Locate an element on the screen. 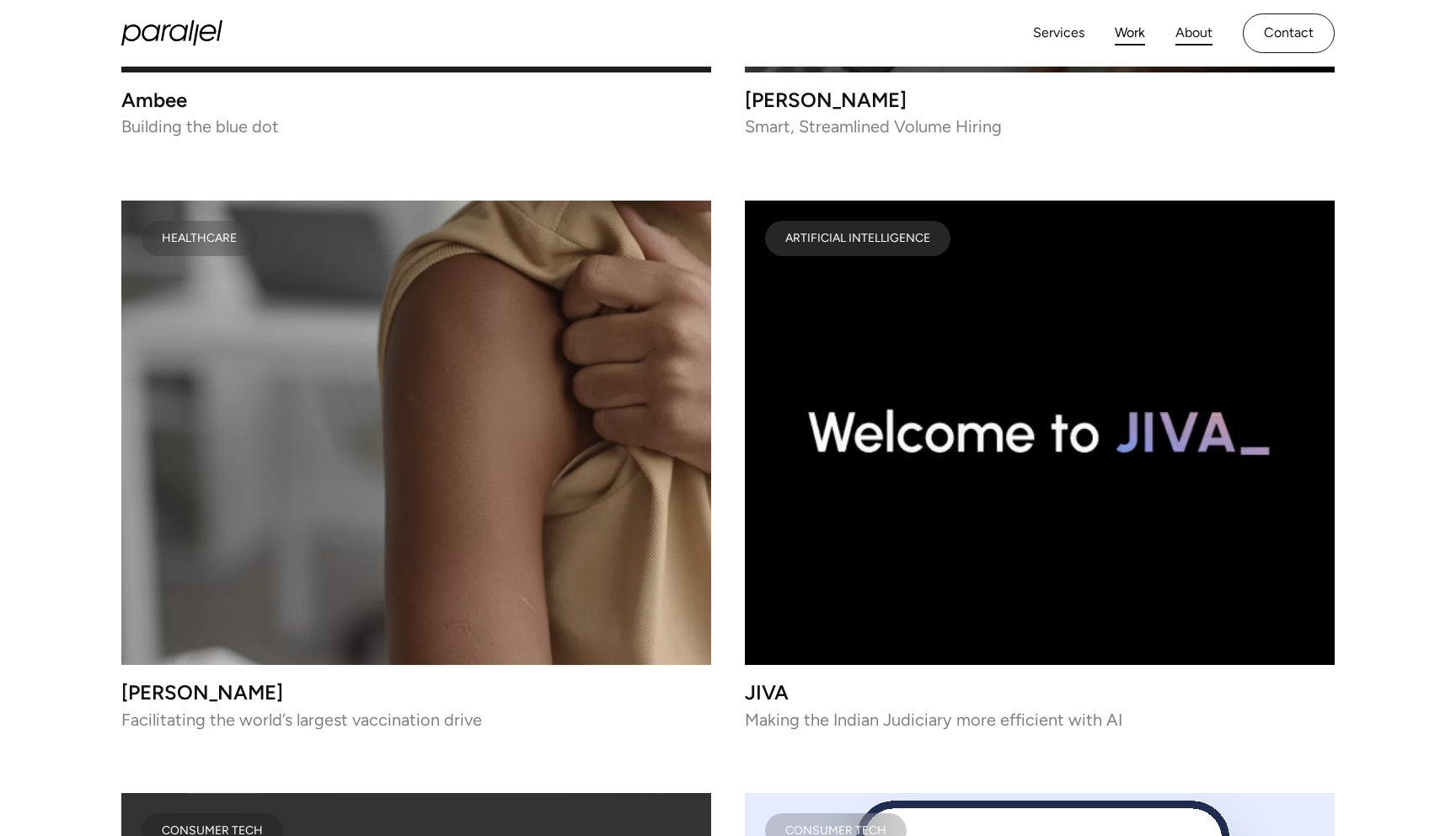 The width and height of the screenshot is (1456, 836). a: Services is located at coordinates (1058, 33).